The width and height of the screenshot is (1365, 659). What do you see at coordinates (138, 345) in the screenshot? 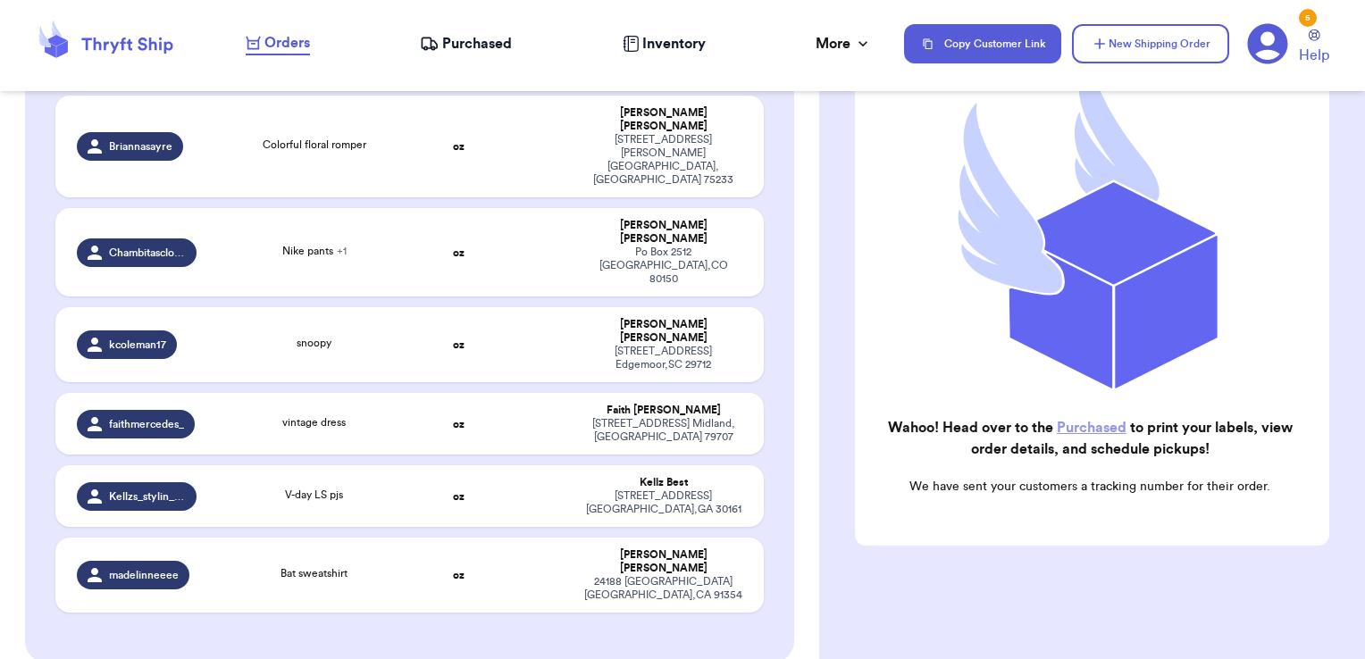
I see `span: kcoleman17` at bounding box center [138, 345].